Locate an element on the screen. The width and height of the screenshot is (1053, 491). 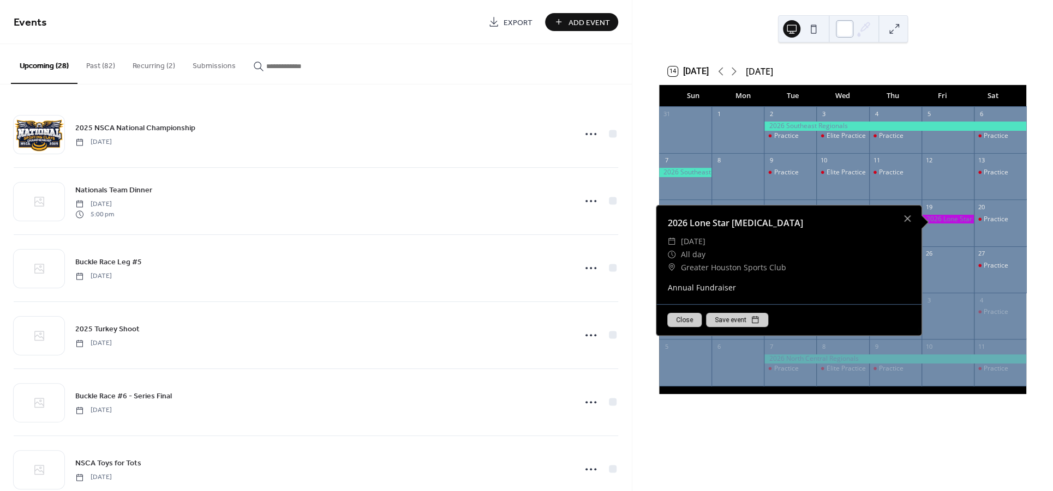
div: Annual Fundraiser is located at coordinates (789, 287).